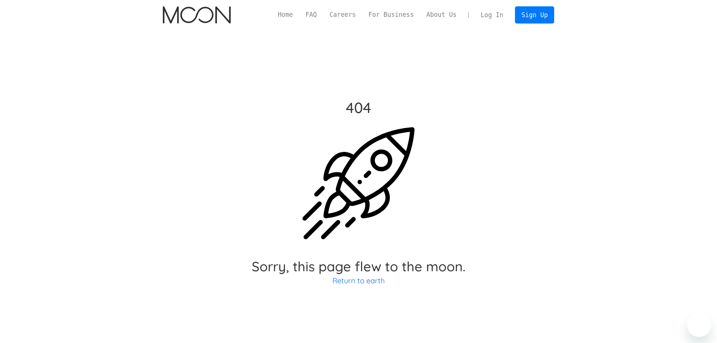  What do you see at coordinates (359, 267) in the screenshot?
I see `h2: Sorry, this page flew to the moon.` at bounding box center [359, 267].